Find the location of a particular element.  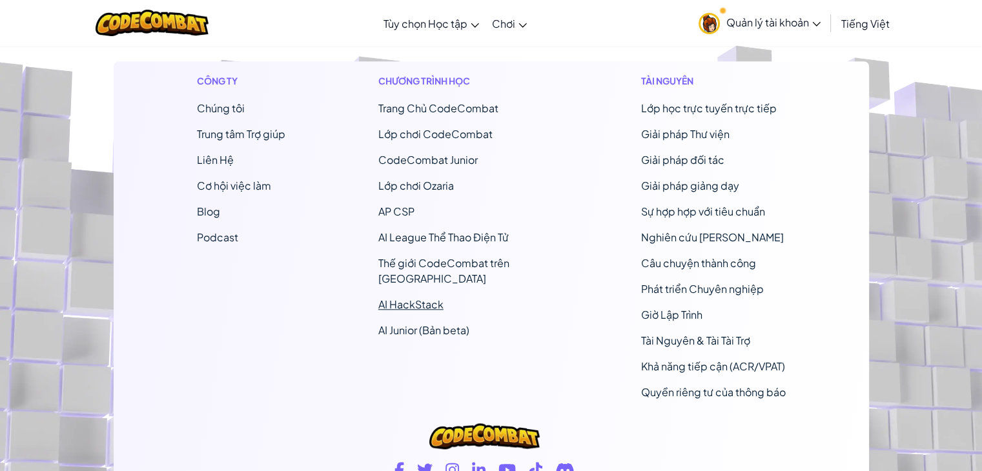

font: Lớp chơi Ozaria is located at coordinates (416, 185).